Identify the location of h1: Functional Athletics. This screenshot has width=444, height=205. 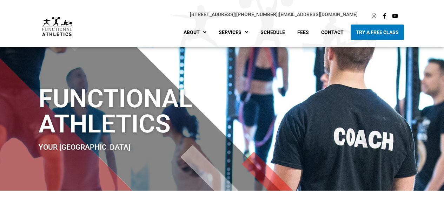
(147, 112).